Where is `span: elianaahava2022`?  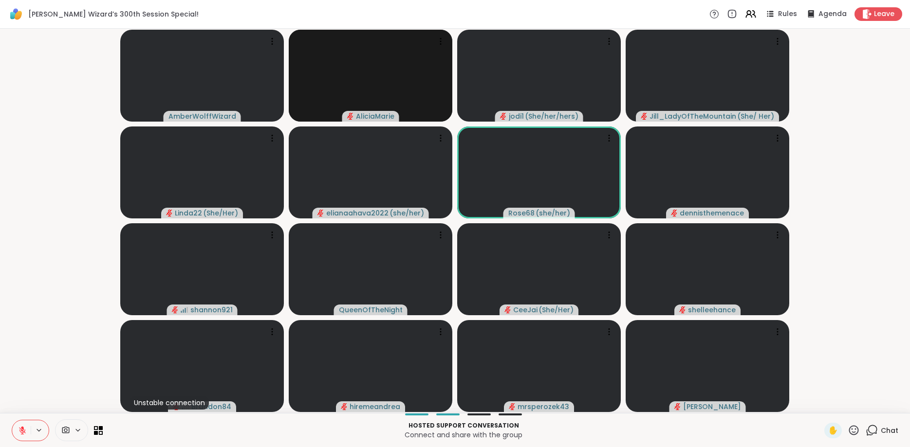
span: elianaahava2022 is located at coordinates (357, 213).